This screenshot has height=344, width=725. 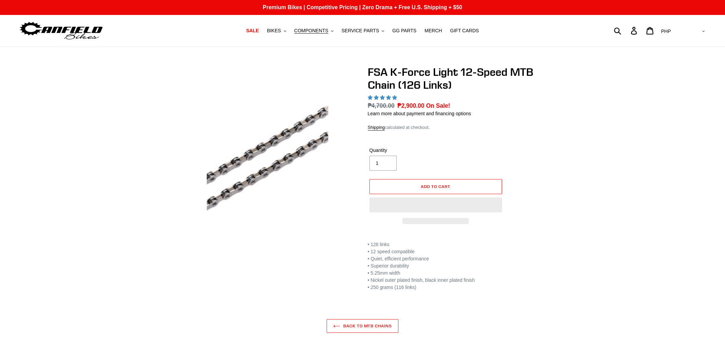 What do you see at coordinates (433, 31) in the screenshot?
I see `a: MERCH` at bounding box center [433, 31].